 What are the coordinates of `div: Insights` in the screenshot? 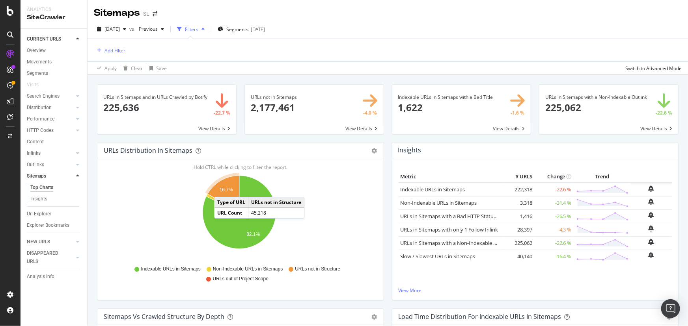 It's located at (39, 199).